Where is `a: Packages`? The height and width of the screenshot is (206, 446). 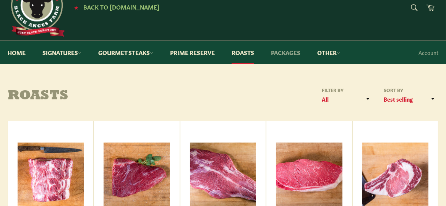 a: Packages is located at coordinates (286, 52).